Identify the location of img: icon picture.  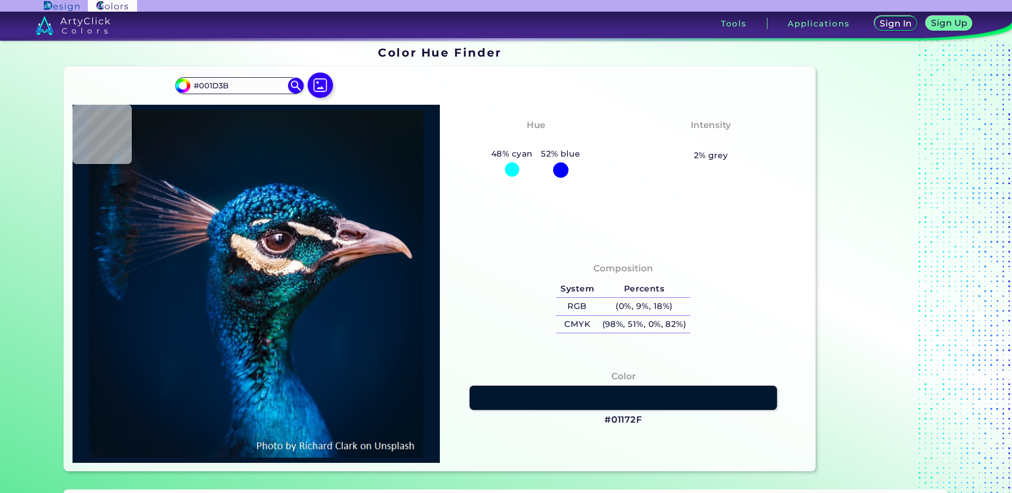
(320, 85).